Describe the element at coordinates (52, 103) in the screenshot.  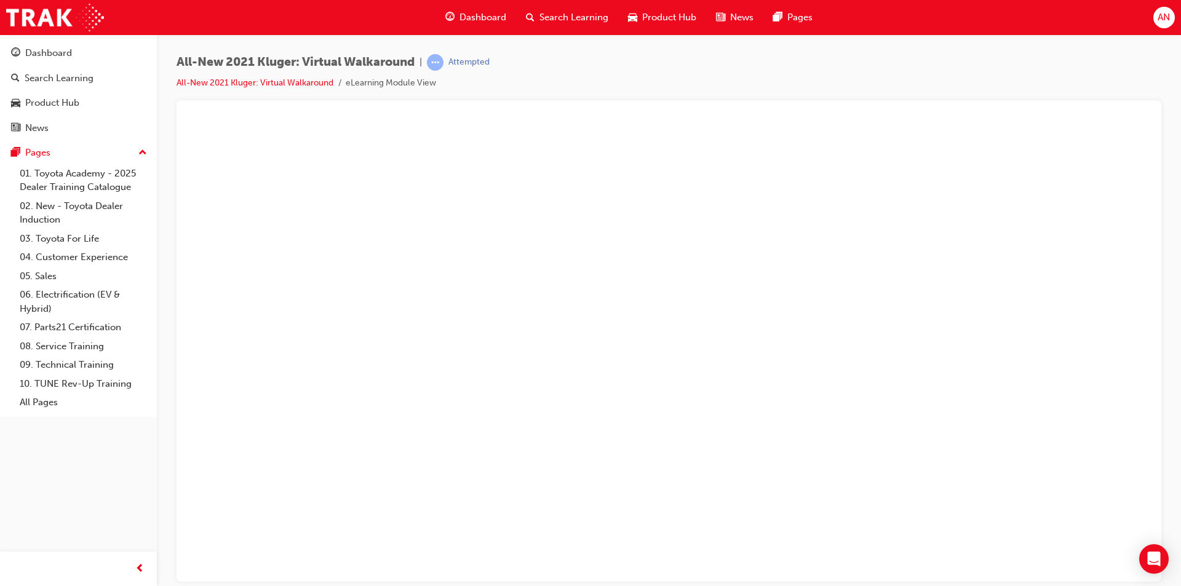
I see `div: Product Hub` at that location.